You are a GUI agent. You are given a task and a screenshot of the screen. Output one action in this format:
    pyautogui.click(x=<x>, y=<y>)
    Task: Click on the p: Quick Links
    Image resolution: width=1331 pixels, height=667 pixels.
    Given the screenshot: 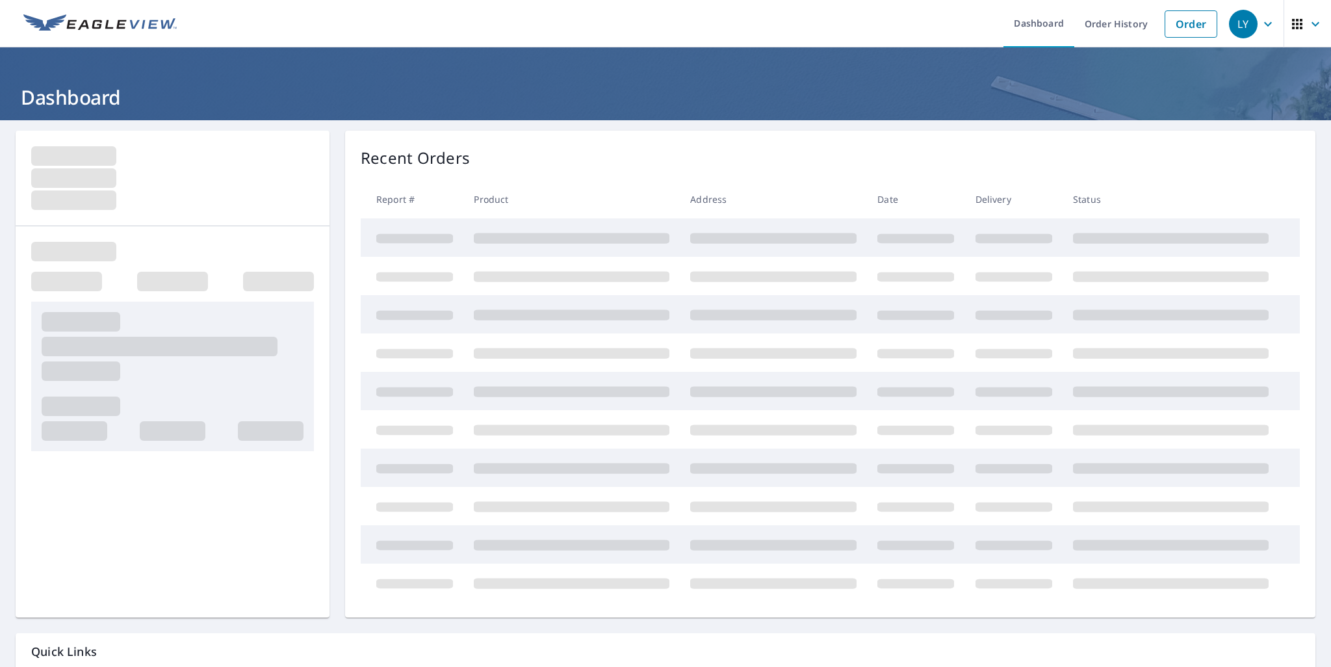 What is the action you would take?
    pyautogui.click(x=665, y=651)
    